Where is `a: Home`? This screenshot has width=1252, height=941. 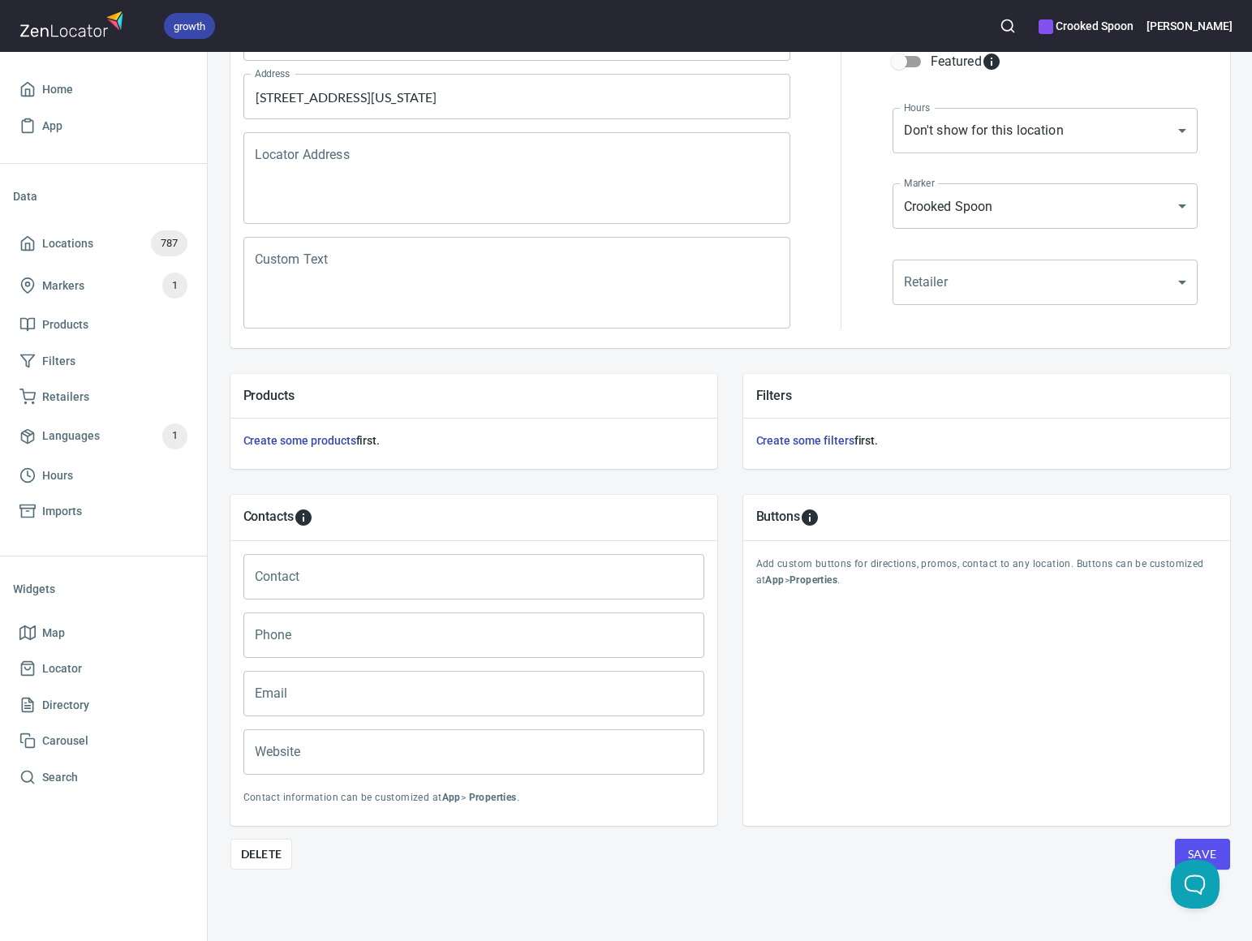
a: Home is located at coordinates (103, 89).